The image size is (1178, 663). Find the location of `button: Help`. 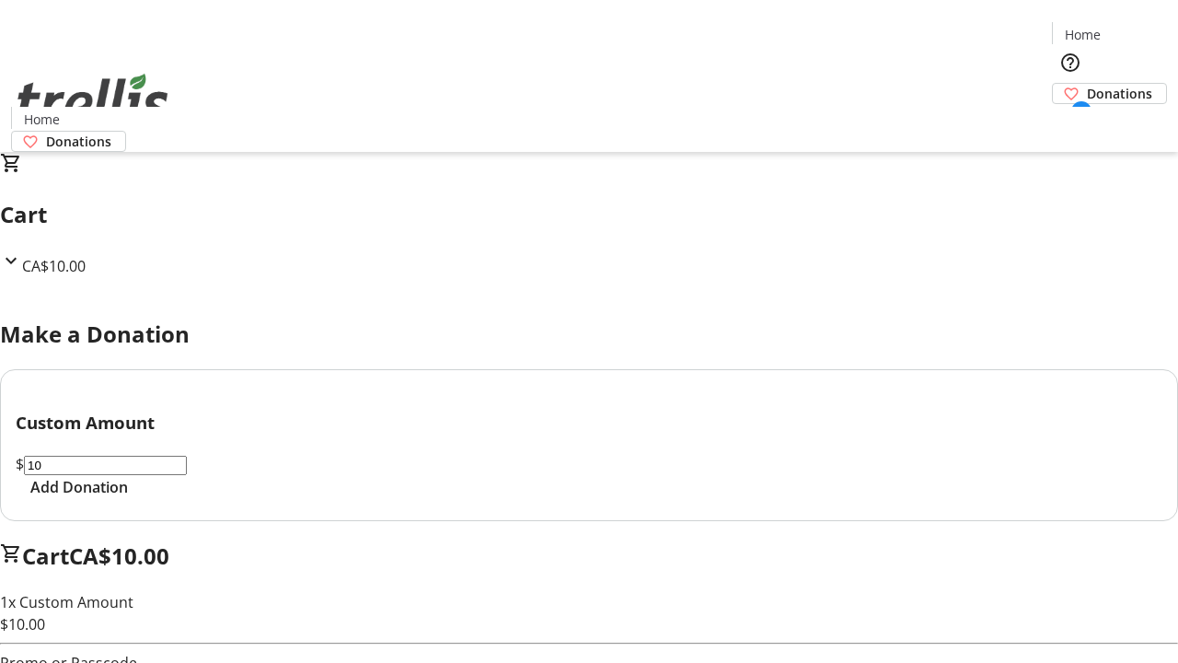

button: Help is located at coordinates (1071, 63).